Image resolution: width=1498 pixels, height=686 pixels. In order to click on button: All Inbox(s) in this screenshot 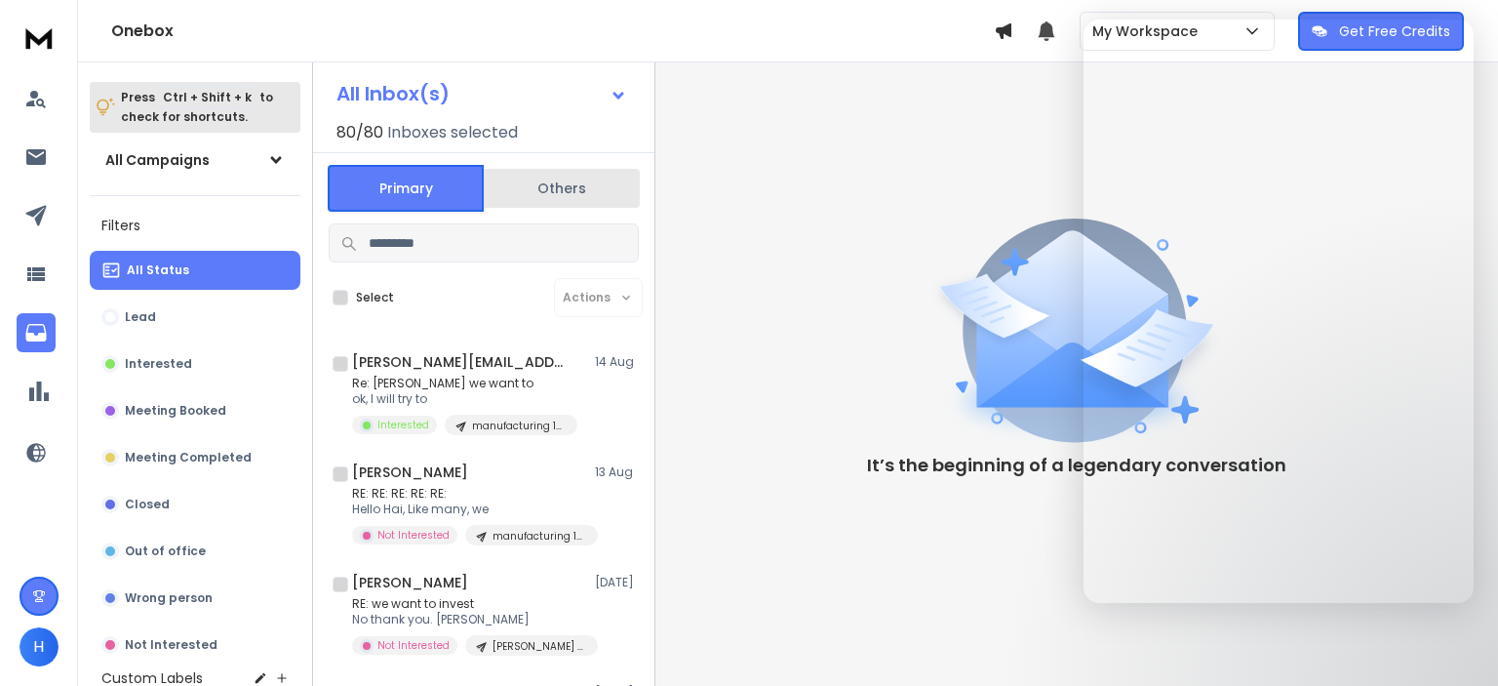, I will do `click(482, 94)`.